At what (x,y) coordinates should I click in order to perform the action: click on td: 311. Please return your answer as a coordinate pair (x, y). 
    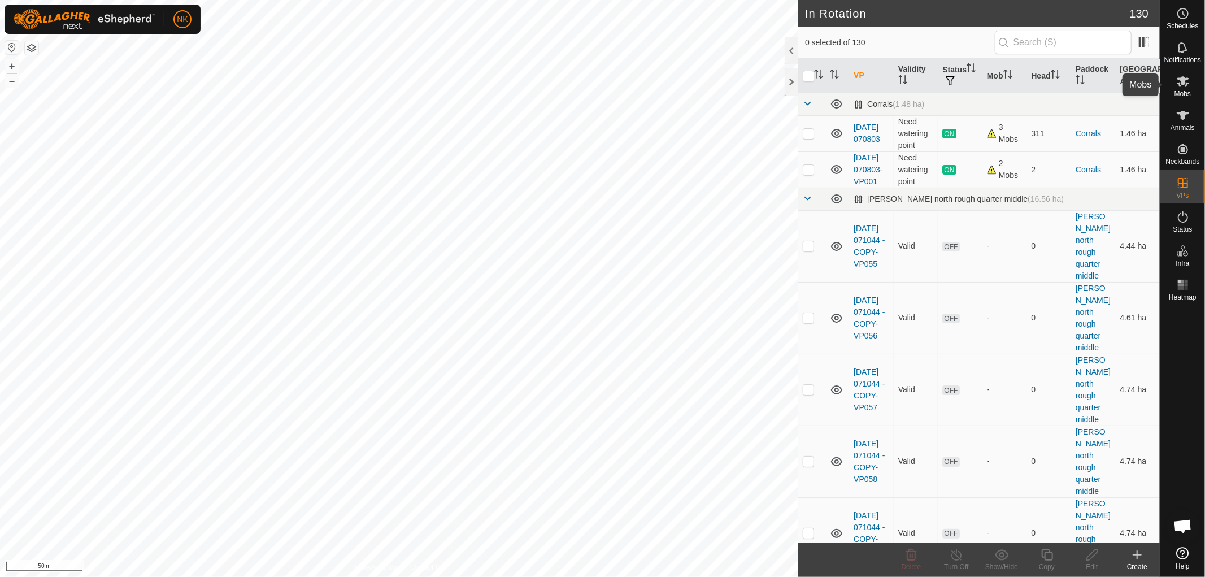
    Looking at the image, I should click on (1048, 133).